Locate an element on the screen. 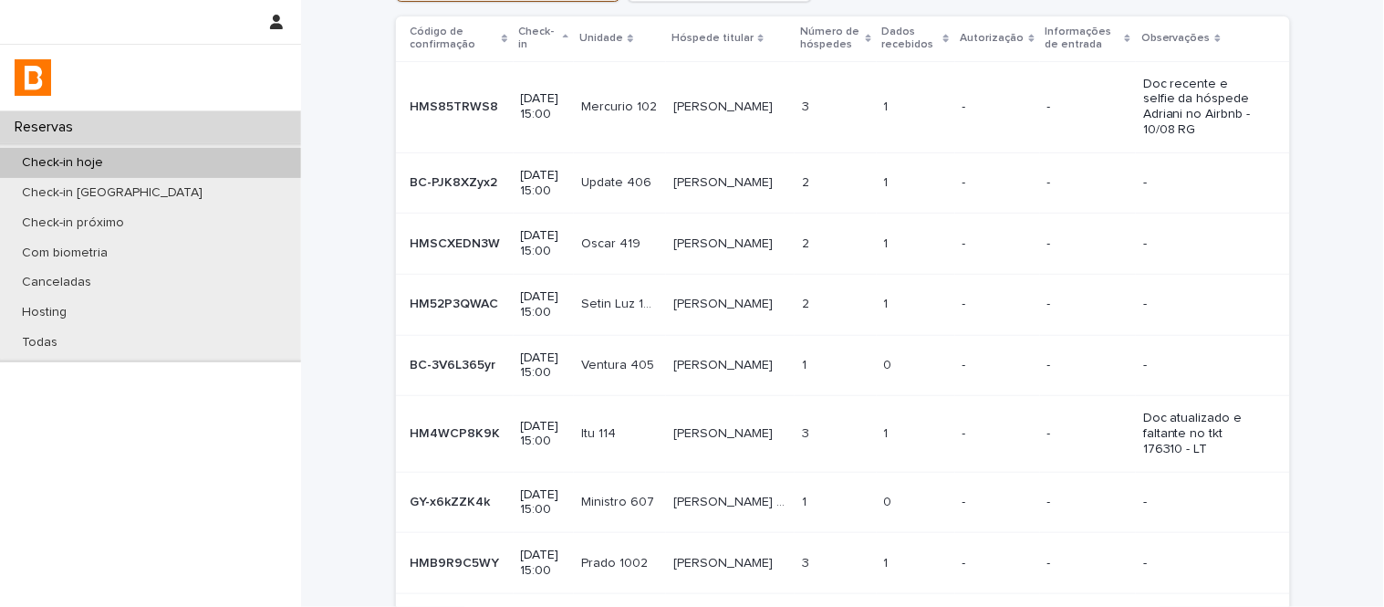 This screenshot has width=1384, height=607. p: Check-in is located at coordinates (539, 38).